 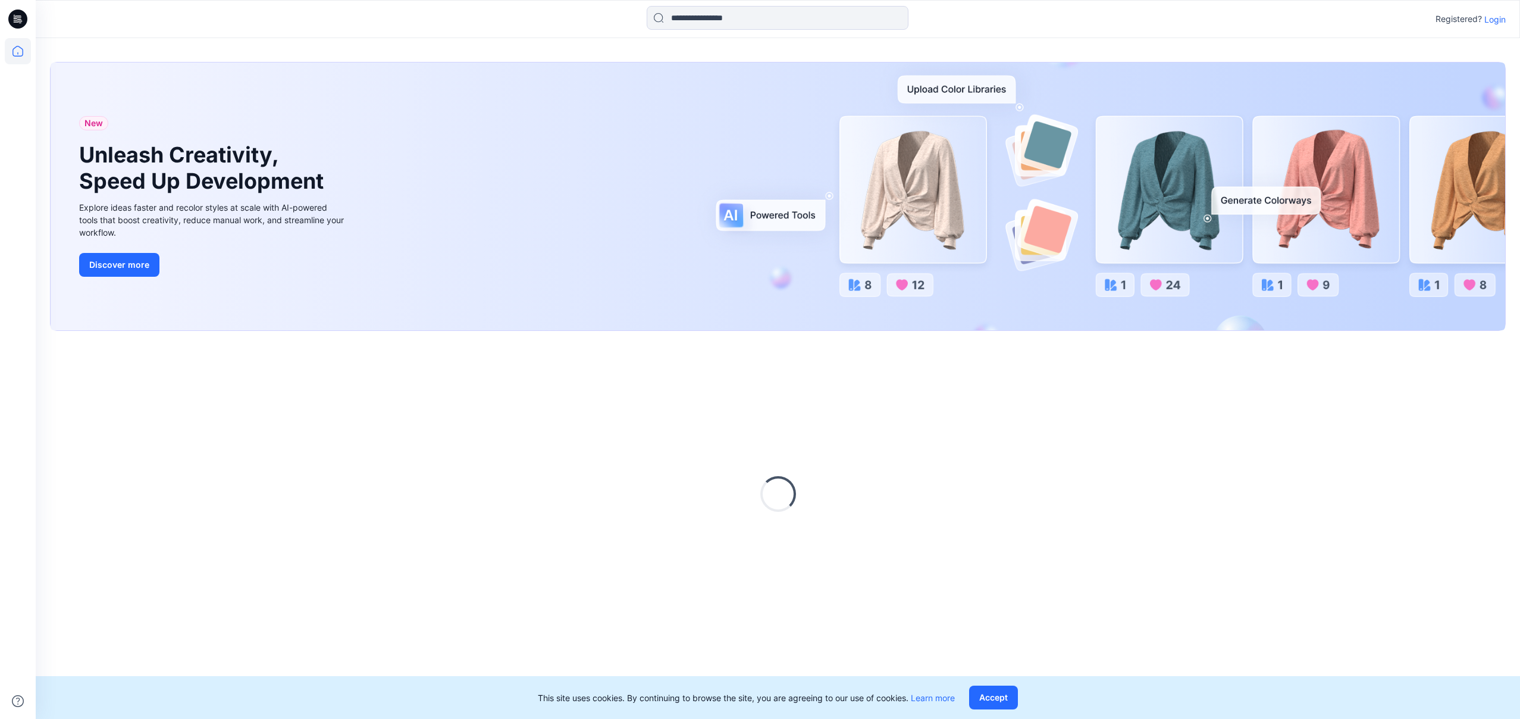 What do you see at coordinates (933, 697) in the screenshot?
I see `a: Learn more` at bounding box center [933, 697].